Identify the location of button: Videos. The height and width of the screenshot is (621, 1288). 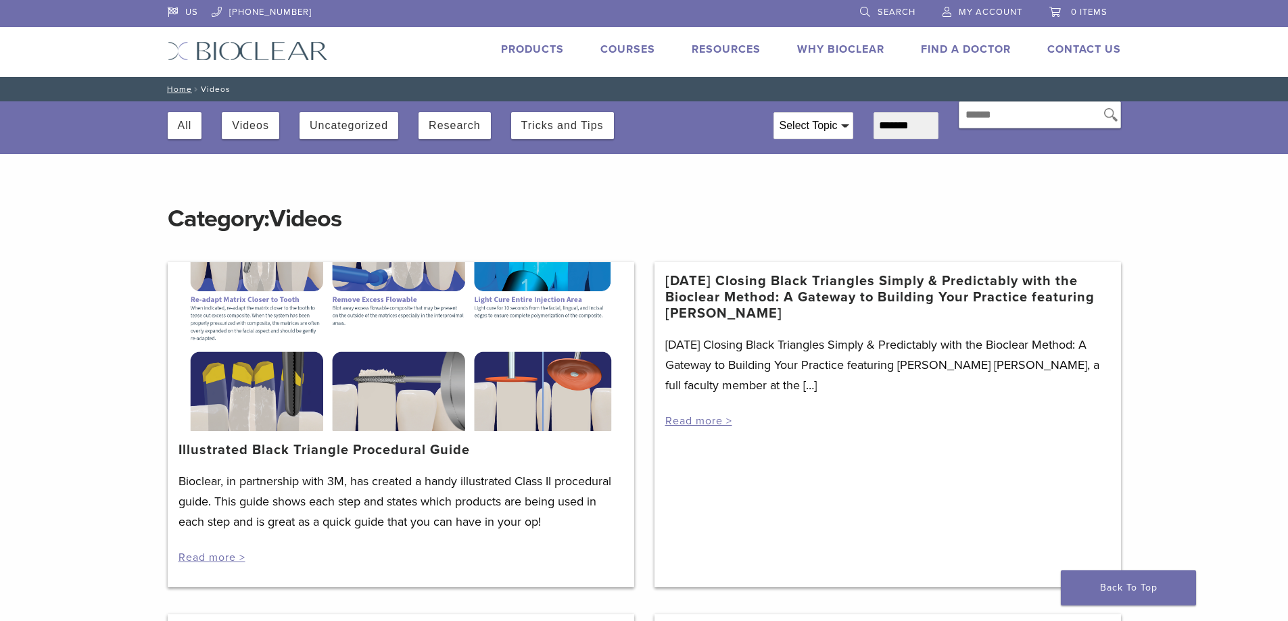
(250, 126).